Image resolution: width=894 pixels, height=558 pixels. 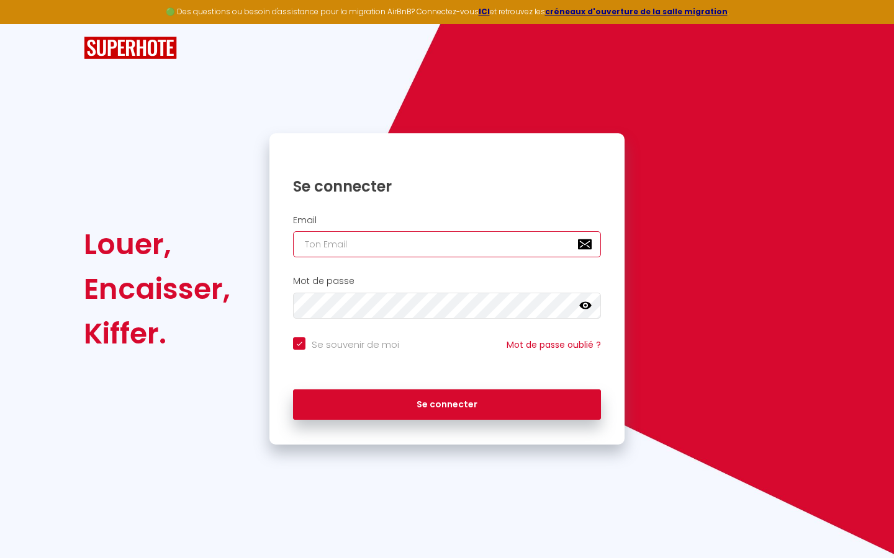 What do you see at coordinates (553, 345) in the screenshot?
I see `a: Mot de passe oublié ?` at bounding box center [553, 345].